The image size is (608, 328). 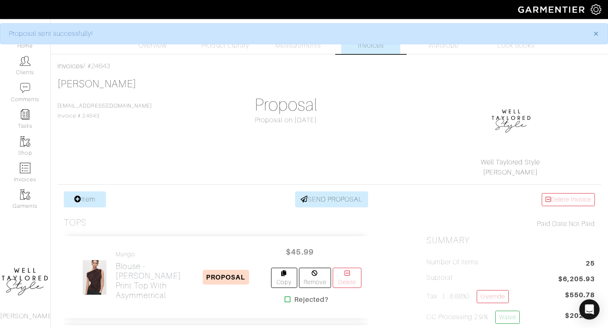 What do you see at coordinates (25, 61) in the screenshot?
I see `img: clients-icon-6bae9207a08558b7cb47a8932f037763ab4055f8c8b6bfacd5dc20c3e0201464.png` at bounding box center [25, 61].